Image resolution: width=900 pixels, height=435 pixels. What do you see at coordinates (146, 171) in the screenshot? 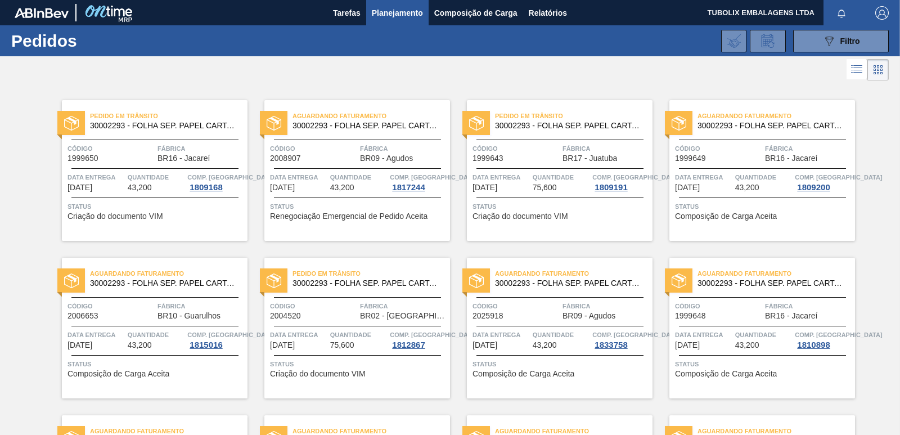
I see `a: statusPedido em Trânsito30002293 - FOLHA SEP. PAPEL CARTAO 1200x1000M 350gCódigo1999650FábricaBR1...` at bounding box center [146, 171].